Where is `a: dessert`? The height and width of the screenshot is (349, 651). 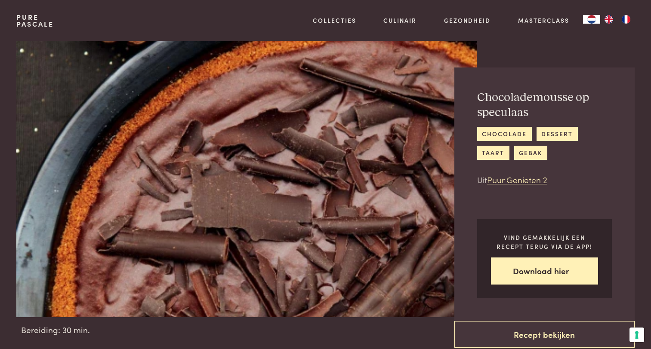 a: dessert is located at coordinates (557, 134).